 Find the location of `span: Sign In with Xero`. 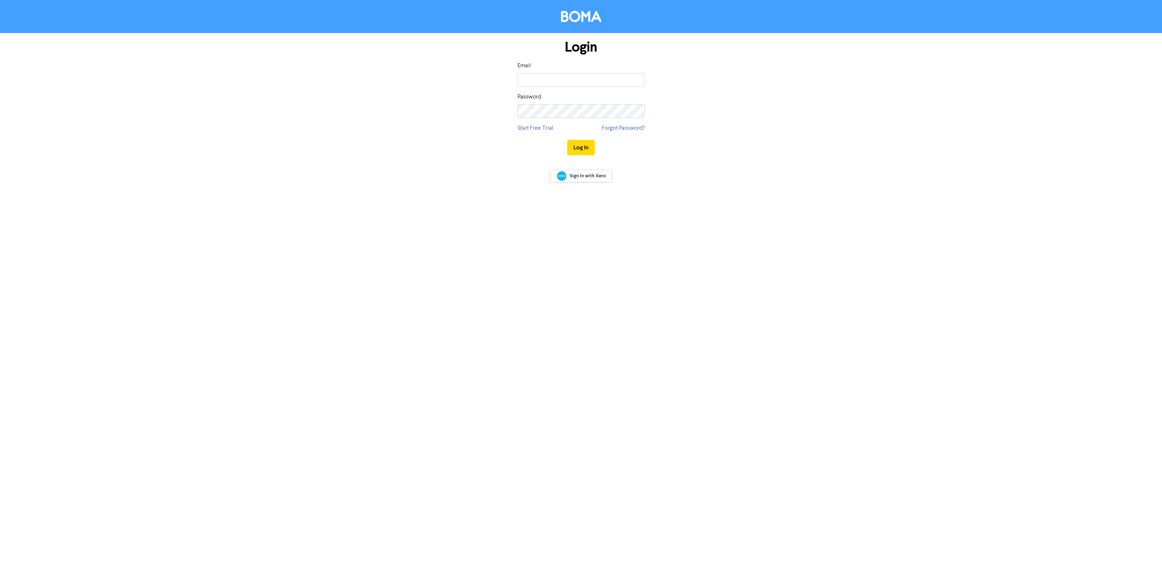

span: Sign In with Xero is located at coordinates (588, 176).